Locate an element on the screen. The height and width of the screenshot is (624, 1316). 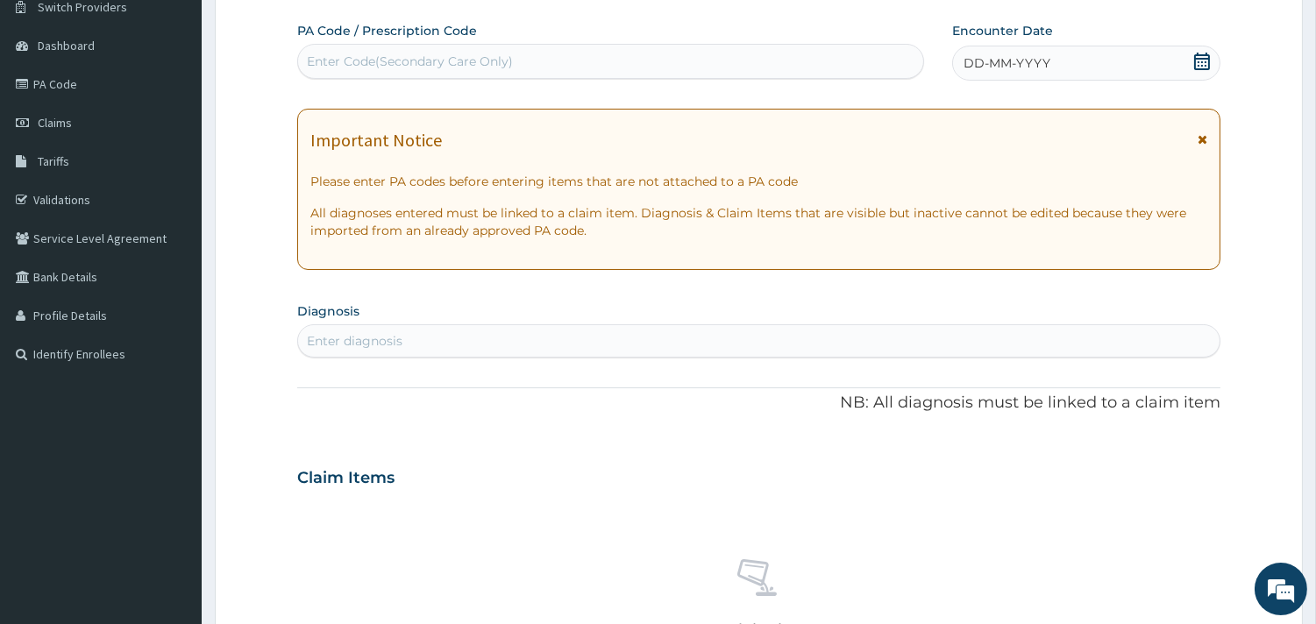
div: Enter diagnosis is located at coordinates (354, 341).